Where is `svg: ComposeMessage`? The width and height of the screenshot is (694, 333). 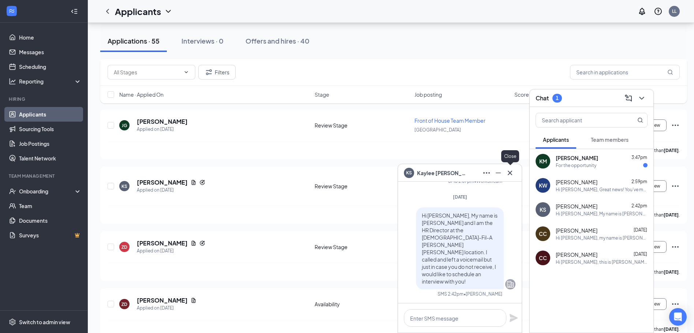 svg: ComposeMessage is located at coordinates (629, 98).